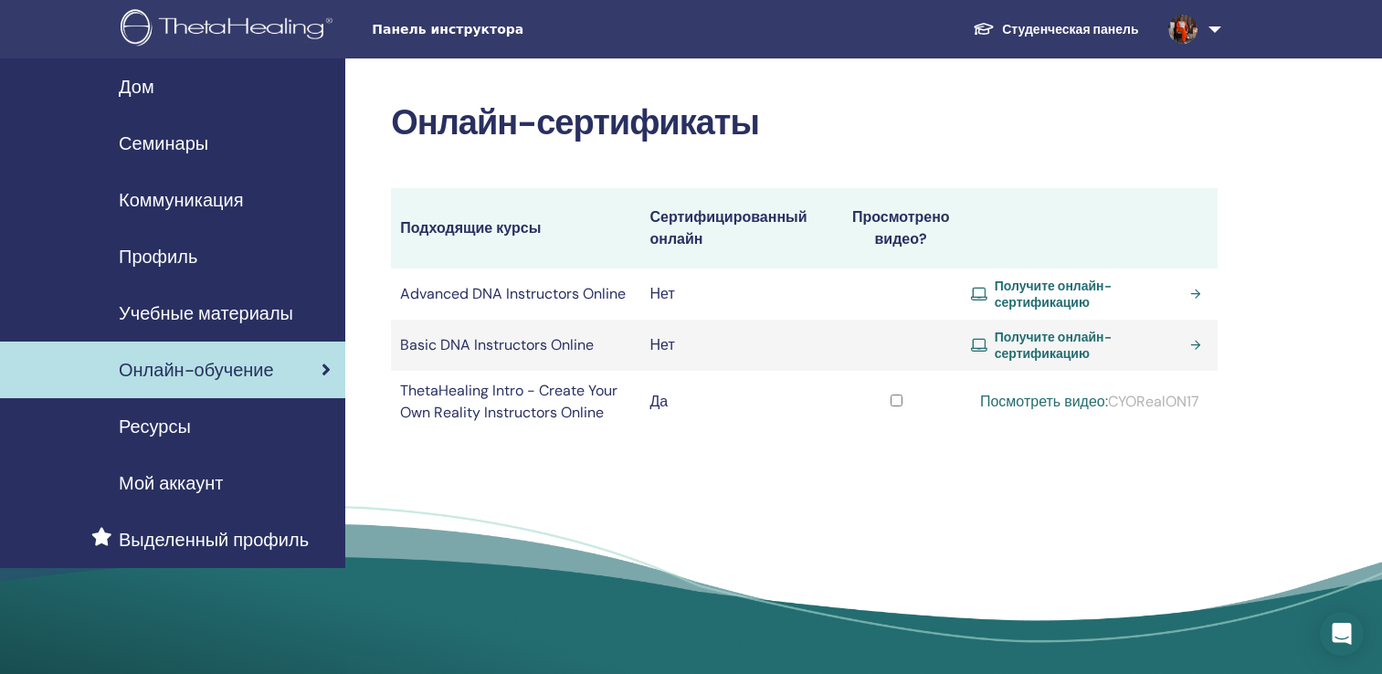 Image resolution: width=1382 pixels, height=674 pixels. I want to click on th: Просмотрено видео?, so click(896, 228).